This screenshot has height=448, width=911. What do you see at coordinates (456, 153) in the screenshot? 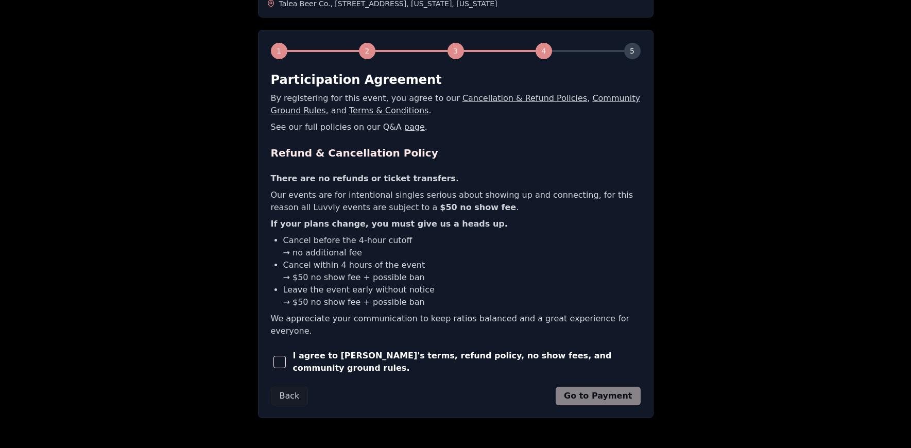
I see `h2: Refund & Cancellation Policy` at bounding box center [456, 153].